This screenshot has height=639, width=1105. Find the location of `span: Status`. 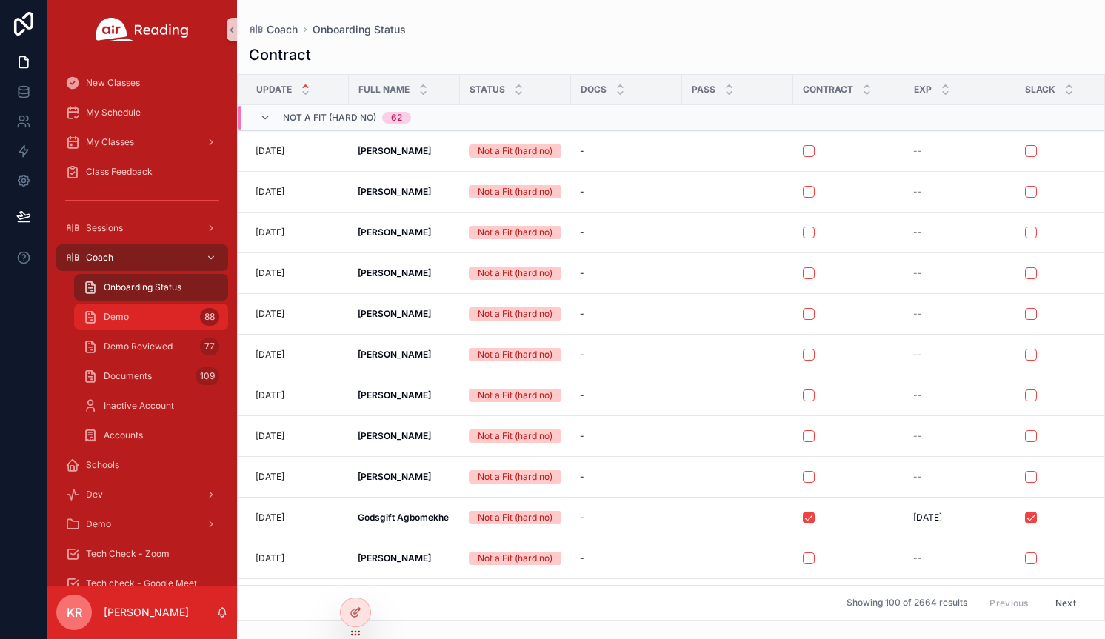

span: Status is located at coordinates (487, 90).